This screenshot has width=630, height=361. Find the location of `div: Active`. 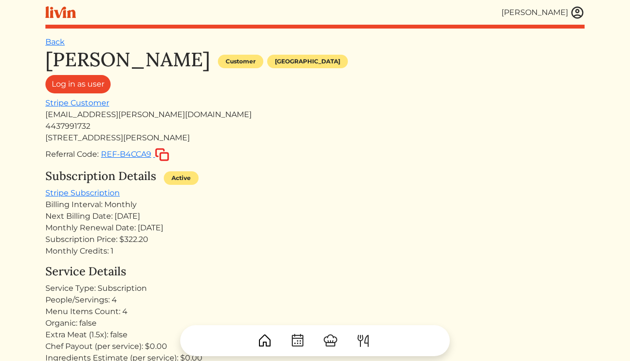

div: Active is located at coordinates (181, 178).